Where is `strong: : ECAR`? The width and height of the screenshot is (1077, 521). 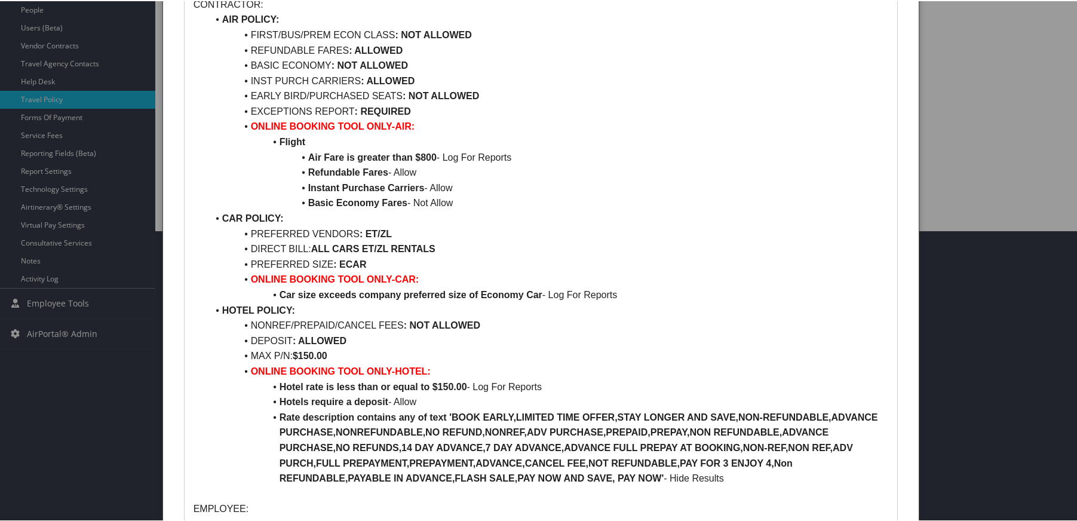 strong: : ECAR is located at coordinates (349, 263).